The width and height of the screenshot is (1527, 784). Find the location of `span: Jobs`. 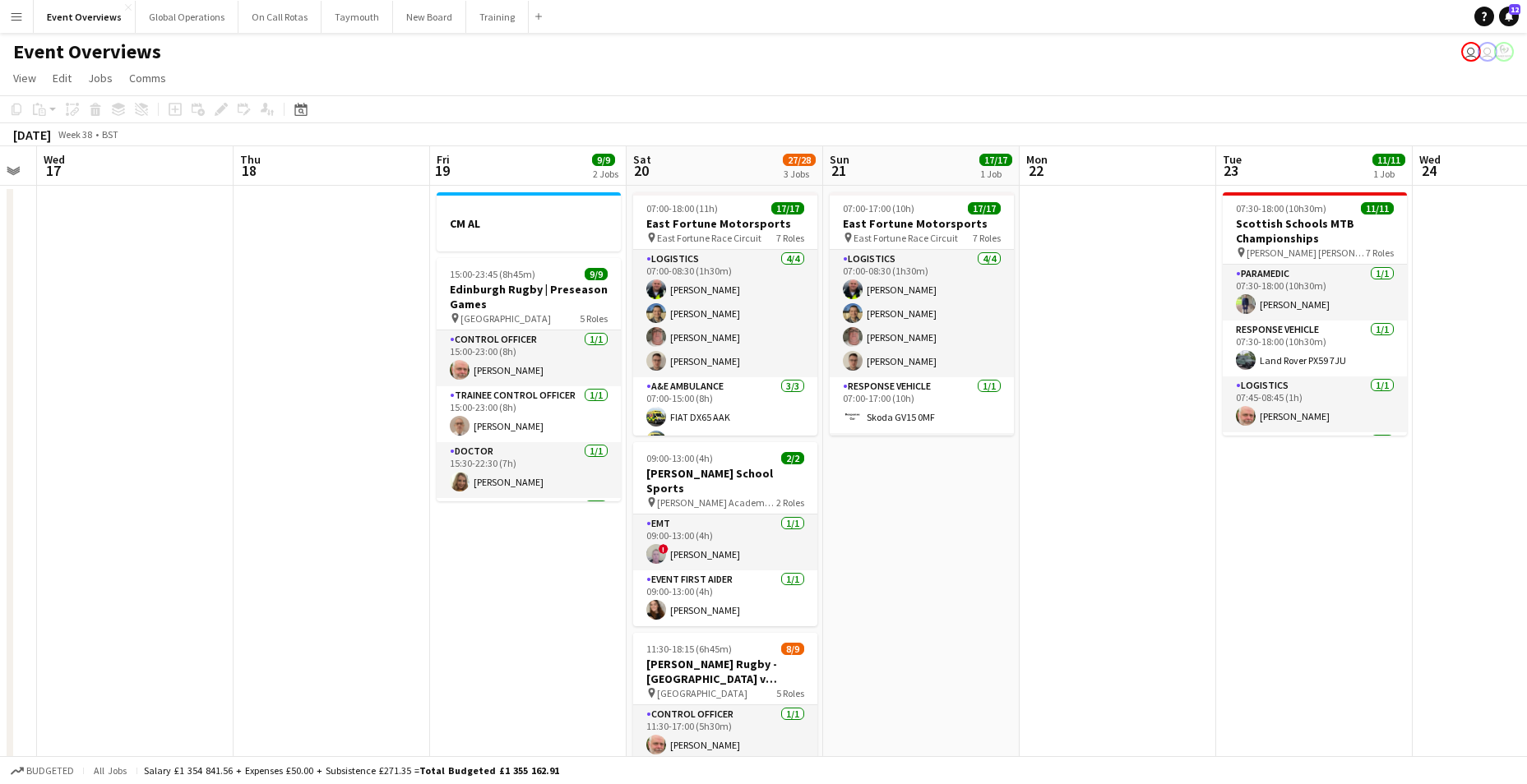

span: Jobs is located at coordinates (100, 78).